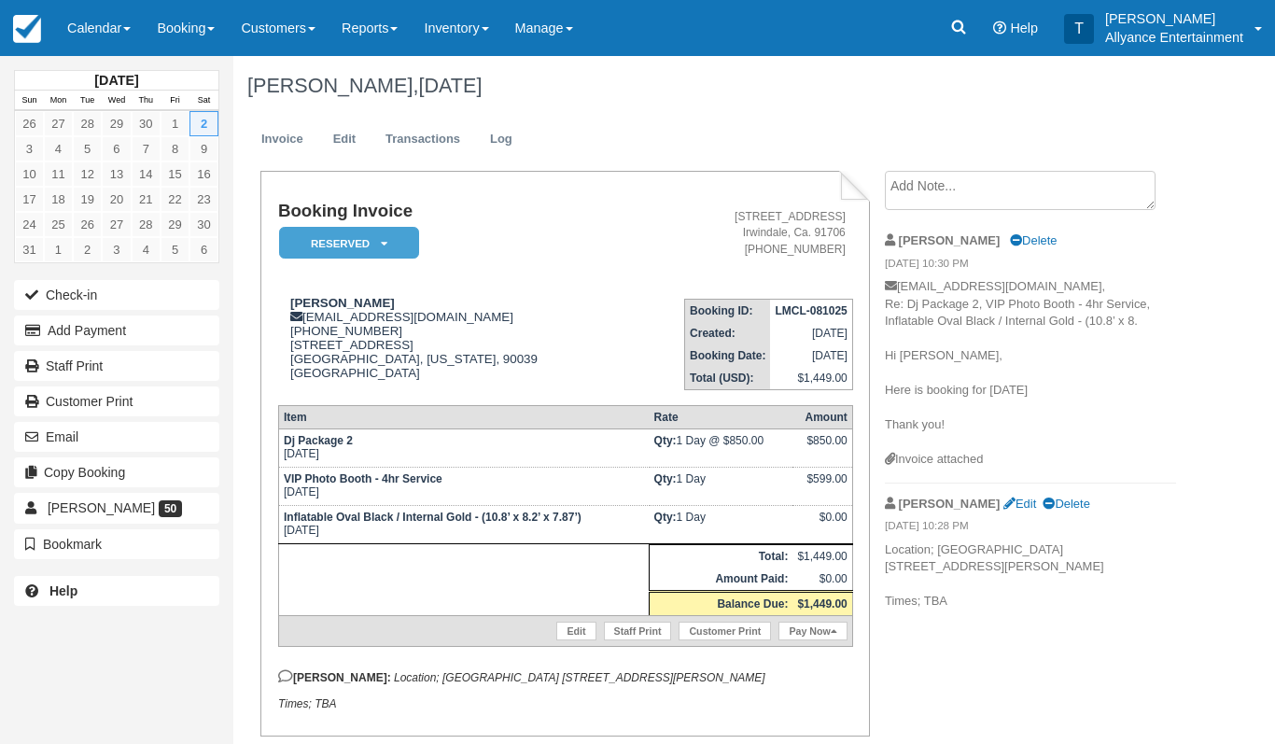 This screenshot has height=744, width=1275. Describe the element at coordinates (58, 174) in the screenshot. I see `a: 11` at that location.